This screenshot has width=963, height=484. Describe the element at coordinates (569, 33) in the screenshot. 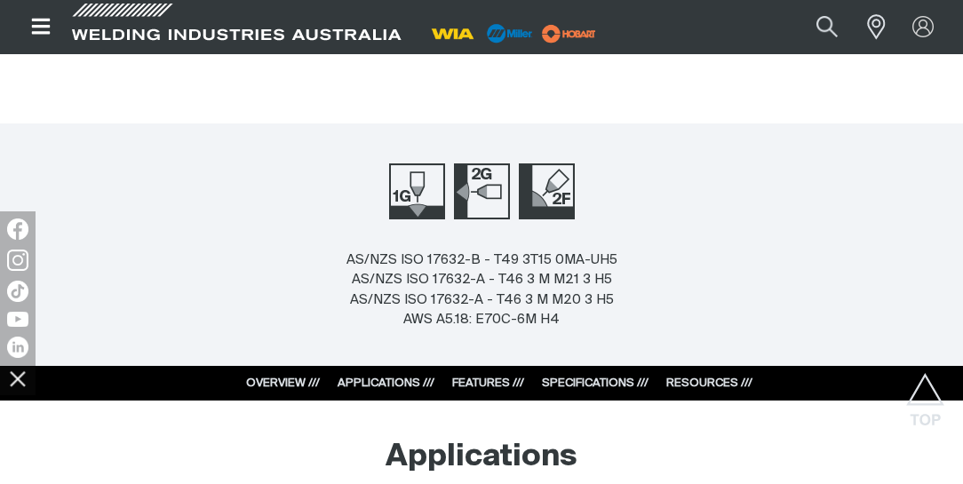

I see `a: miller` at that location.